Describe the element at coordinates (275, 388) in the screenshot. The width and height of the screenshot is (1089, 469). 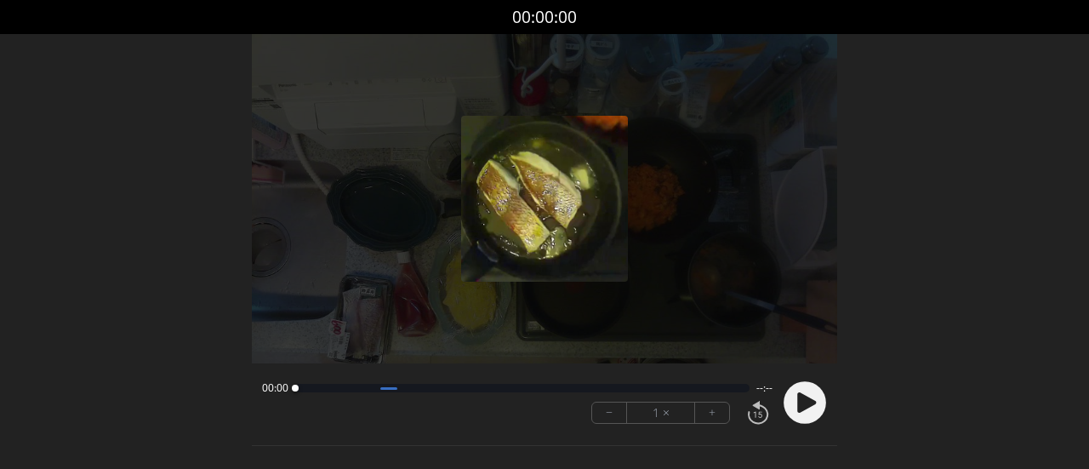
I see `span: 00:00` at that location.